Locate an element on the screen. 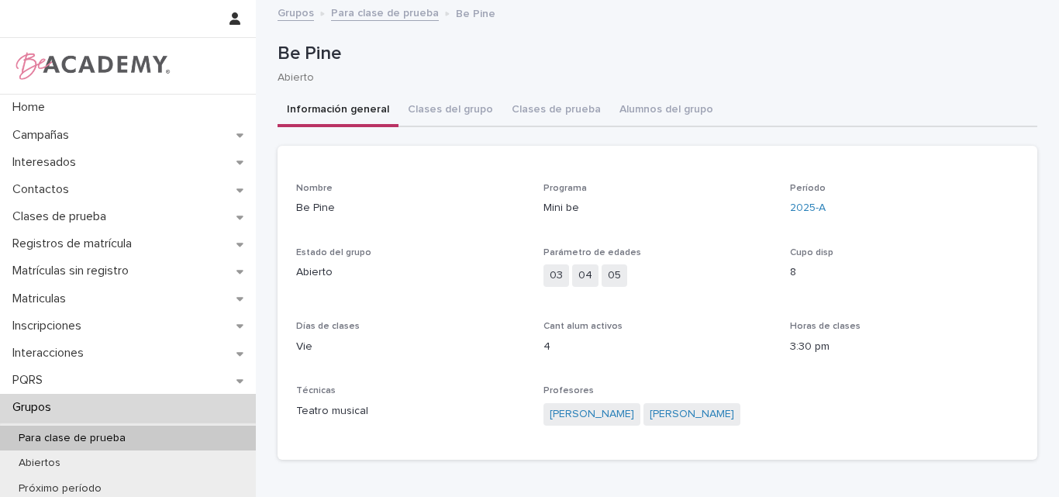 The height and width of the screenshot is (497, 1059). p: Próximo período is located at coordinates (60, 488).